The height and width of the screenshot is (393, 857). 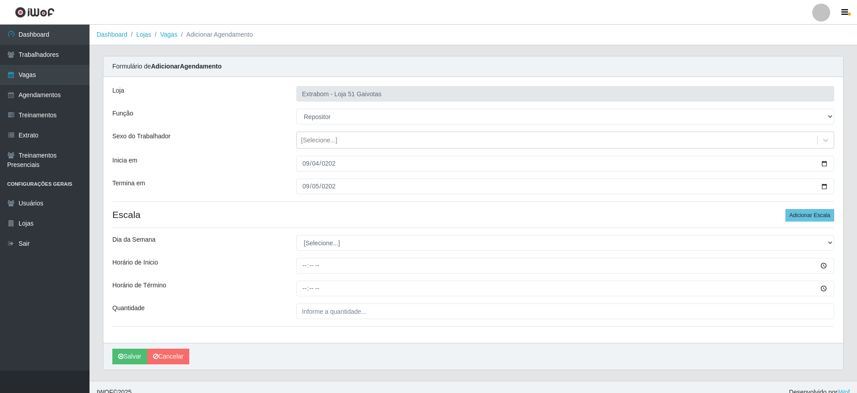 I want to click on label: Horário de Inicio, so click(x=135, y=262).